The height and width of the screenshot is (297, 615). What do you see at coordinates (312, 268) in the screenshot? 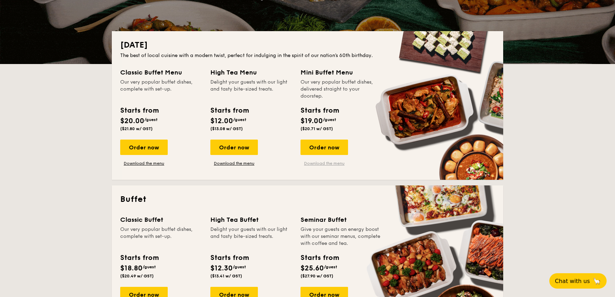
I see `span: $25.60` at bounding box center [312, 268].